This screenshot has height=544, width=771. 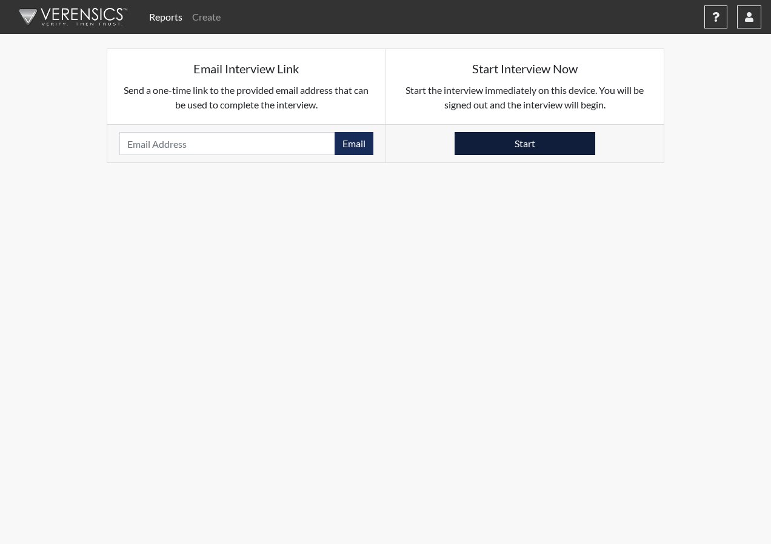 What do you see at coordinates (354, 144) in the screenshot?
I see `button: Email` at bounding box center [354, 144].